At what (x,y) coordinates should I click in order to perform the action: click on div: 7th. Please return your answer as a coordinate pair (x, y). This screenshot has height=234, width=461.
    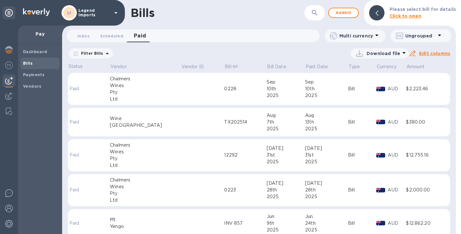
    Looking at the image, I should click on (286, 122).